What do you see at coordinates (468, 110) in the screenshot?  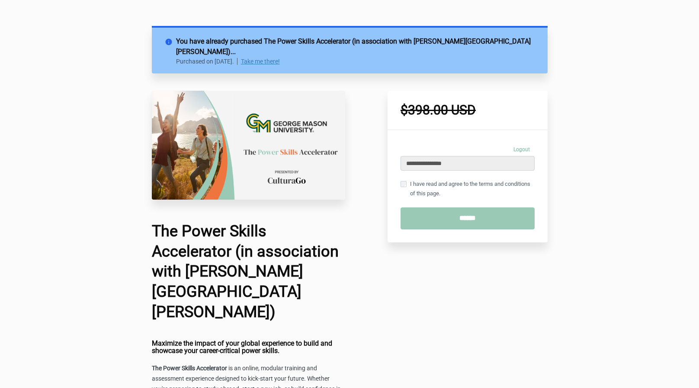 I see `h1: $398.00 USD` at bounding box center [468, 110].